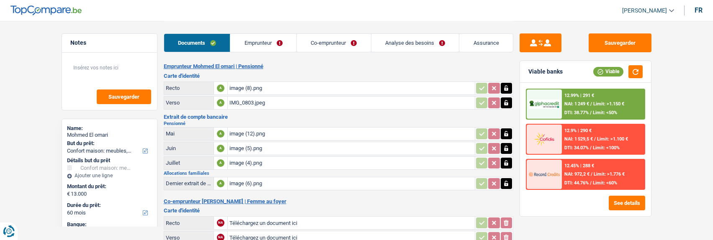 The height and width of the screenshot is (240, 713). What do you see at coordinates (197, 43) in the screenshot?
I see `a: Documents` at bounding box center [197, 43].